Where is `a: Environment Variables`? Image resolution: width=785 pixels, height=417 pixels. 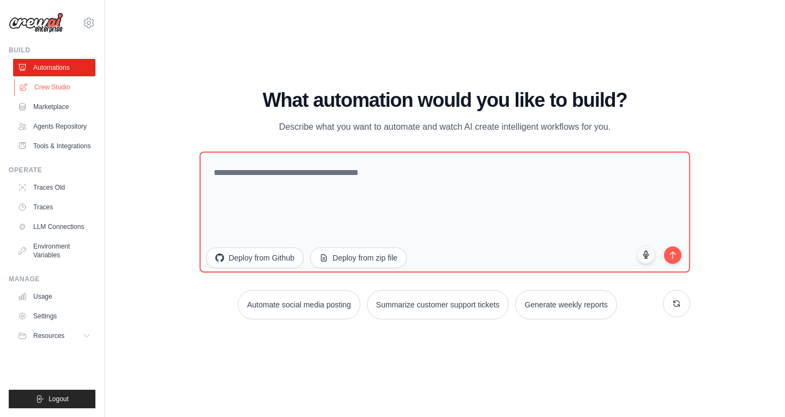 a: Environment Variables is located at coordinates (54, 251).